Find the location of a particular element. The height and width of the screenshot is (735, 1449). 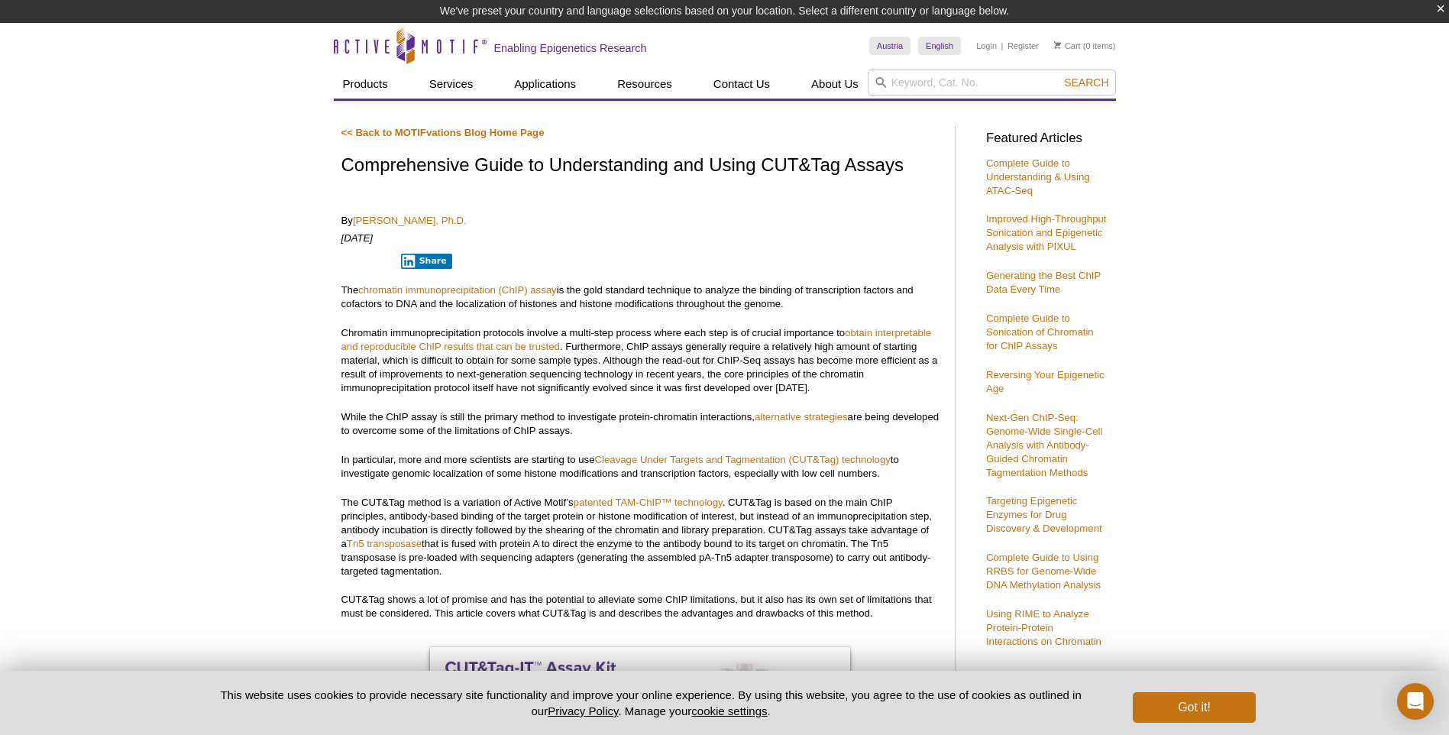

a: Improved High-Throughput Sonication and Epigenetic Analysis with PIXUL is located at coordinates (1047, 232).